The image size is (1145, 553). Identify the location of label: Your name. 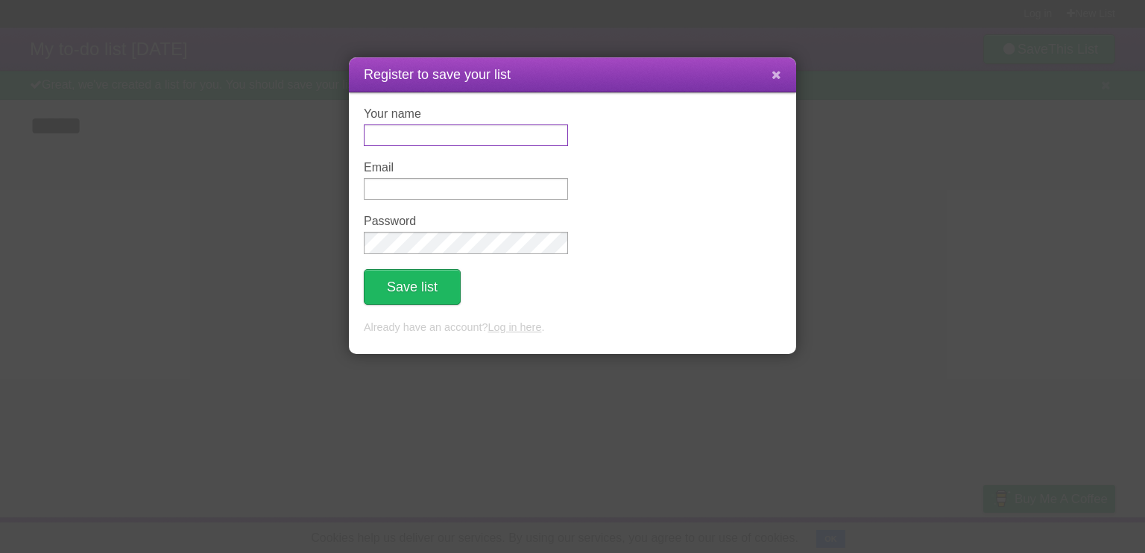
(466, 114).